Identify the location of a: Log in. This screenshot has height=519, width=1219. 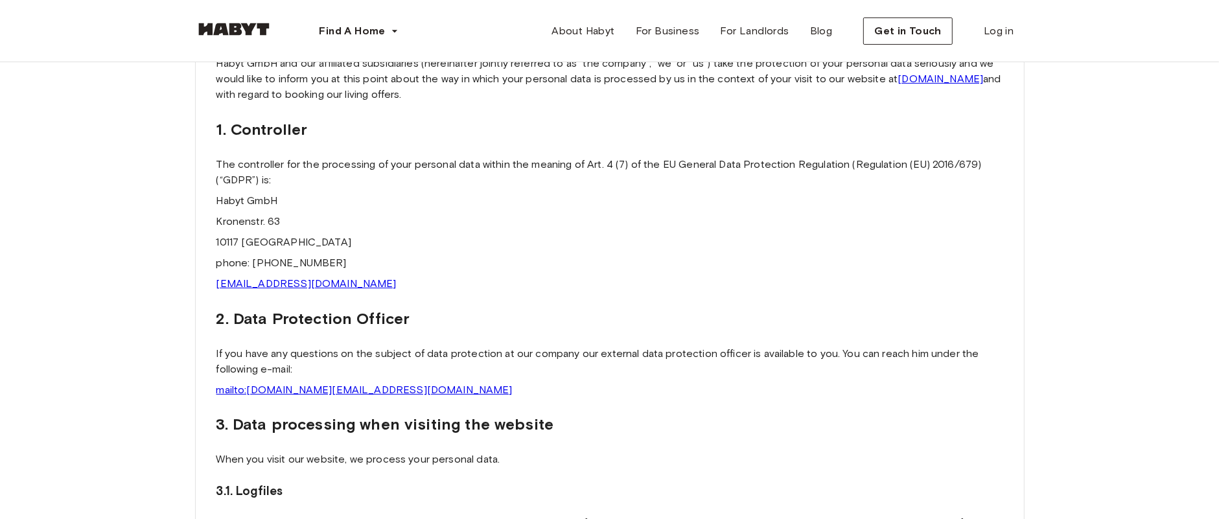
(999, 31).